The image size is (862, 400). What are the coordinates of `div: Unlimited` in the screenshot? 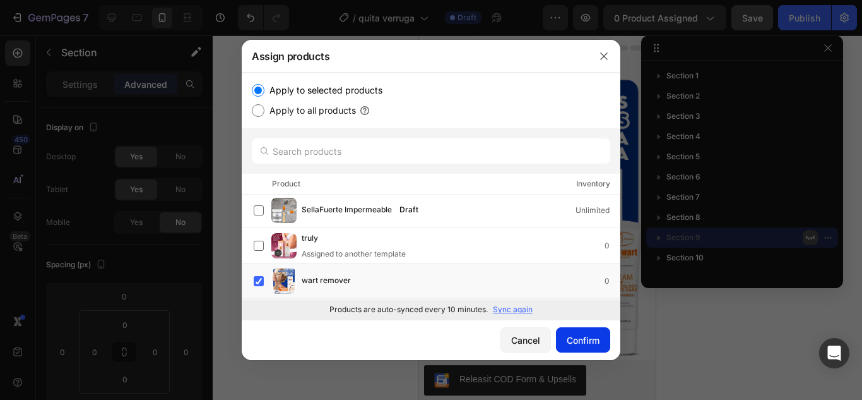 It's located at (598, 210).